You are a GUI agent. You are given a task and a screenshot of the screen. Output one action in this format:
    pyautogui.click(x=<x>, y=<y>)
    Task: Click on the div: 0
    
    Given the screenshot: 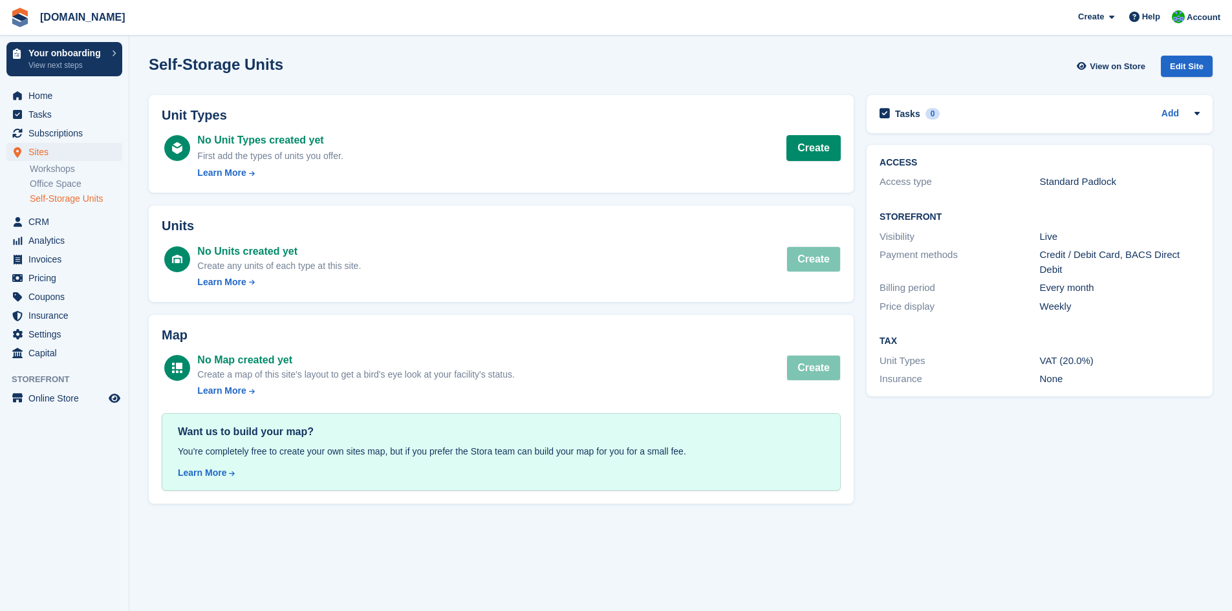 What is the action you would take?
    pyautogui.click(x=933, y=114)
    